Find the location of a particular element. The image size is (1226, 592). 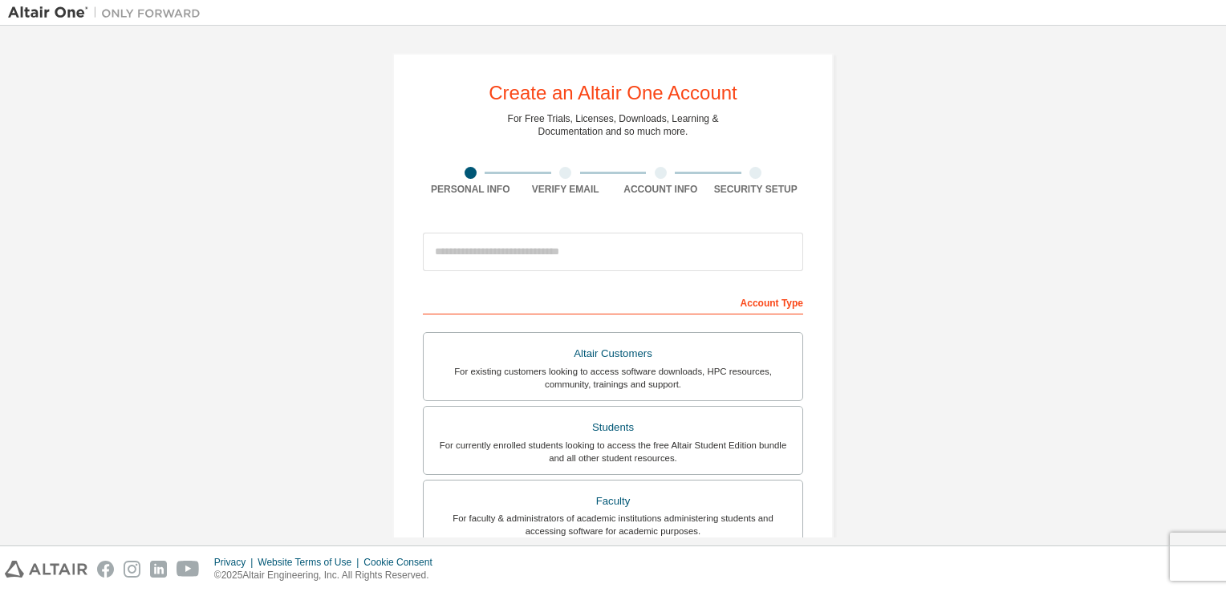

div: Privacy is located at coordinates (236, 563).